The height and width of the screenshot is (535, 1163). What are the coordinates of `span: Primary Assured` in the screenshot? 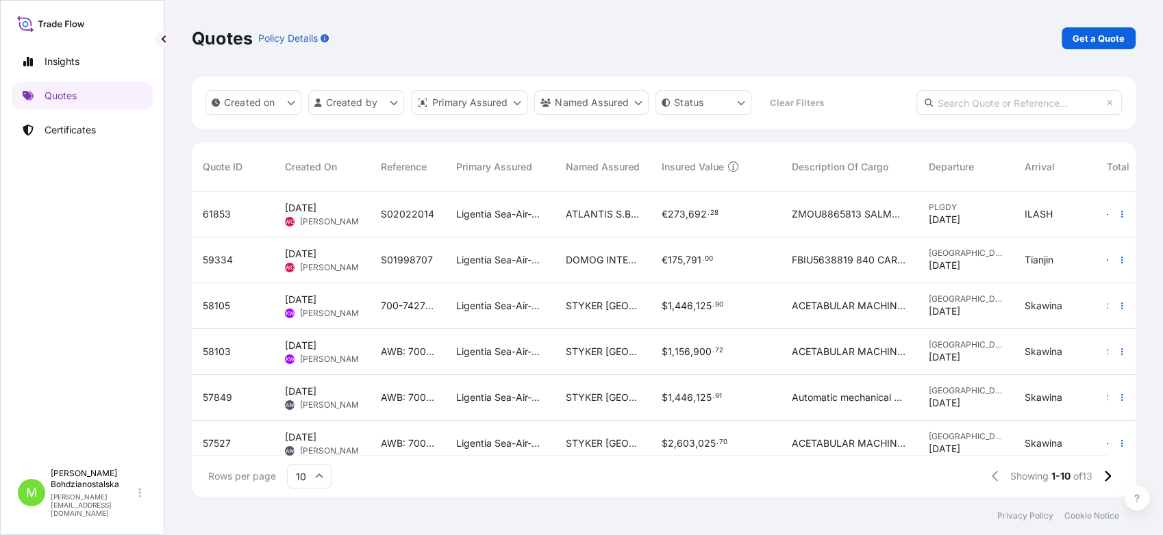 It's located at (494, 167).